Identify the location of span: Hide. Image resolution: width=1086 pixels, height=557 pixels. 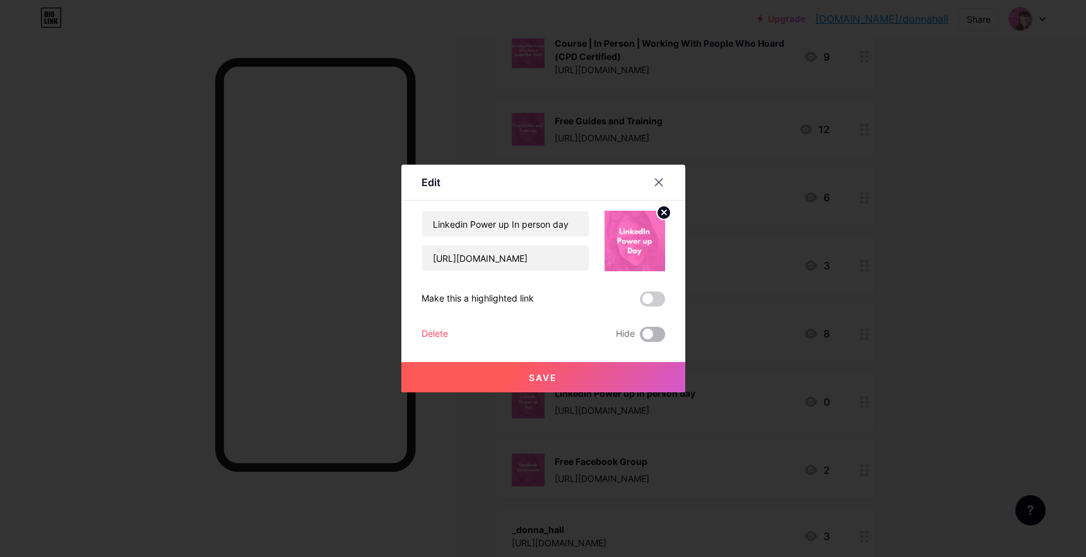
(625, 334).